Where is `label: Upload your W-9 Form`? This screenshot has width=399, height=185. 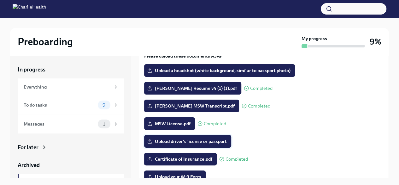 label: Upload your W-9 Form is located at coordinates (175, 177).